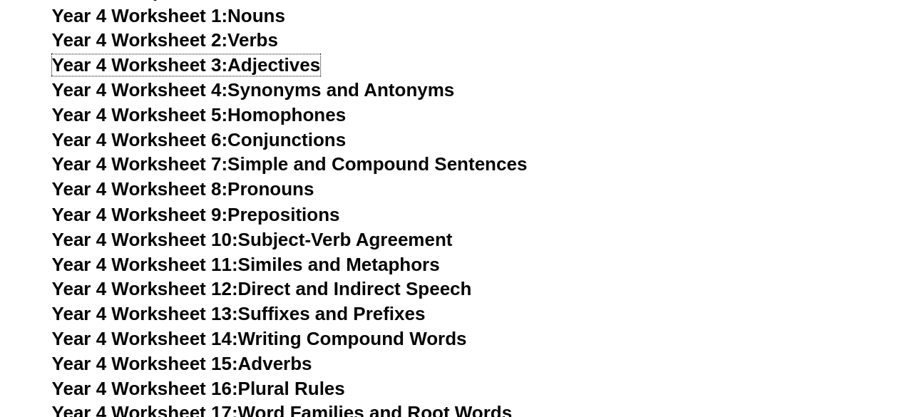 This screenshot has width=902, height=417. What do you see at coordinates (183, 189) in the screenshot?
I see `a: Year 4 Worksheet 8:Pronouns` at bounding box center [183, 189].